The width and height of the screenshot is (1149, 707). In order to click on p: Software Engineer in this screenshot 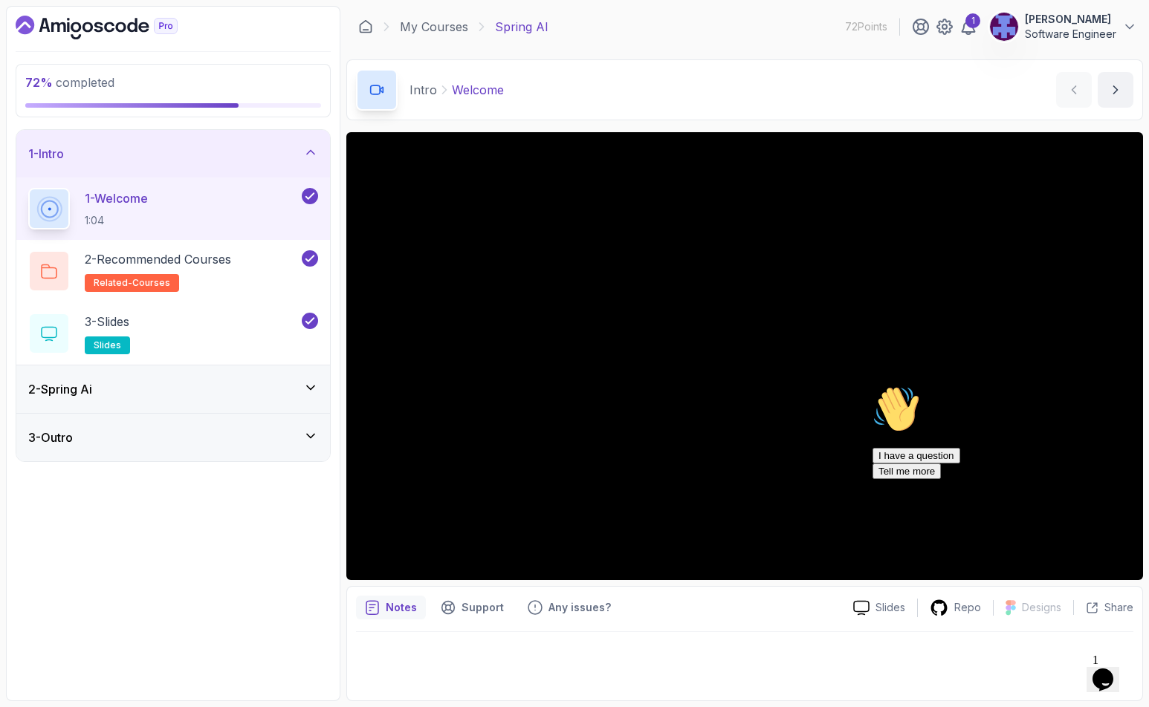, I will do `click(1070, 34)`.